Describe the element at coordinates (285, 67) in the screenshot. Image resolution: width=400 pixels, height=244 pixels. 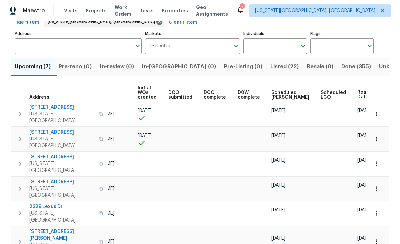
I see `span: Listed (22)` at that location.